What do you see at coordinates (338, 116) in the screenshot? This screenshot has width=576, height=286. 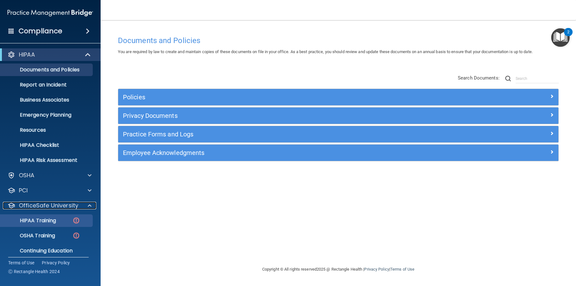 I see `a: Privacy Documents` at bounding box center [338, 116].